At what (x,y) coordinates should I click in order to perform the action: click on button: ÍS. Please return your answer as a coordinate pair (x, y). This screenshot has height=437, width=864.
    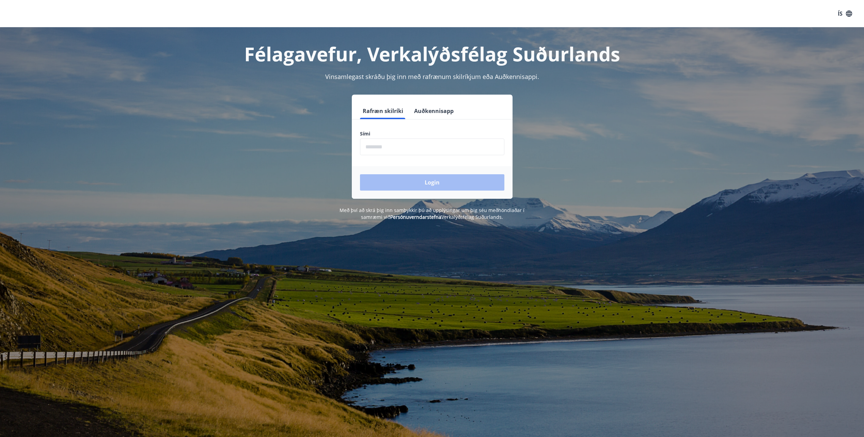
    Looking at the image, I should click on (845, 14).